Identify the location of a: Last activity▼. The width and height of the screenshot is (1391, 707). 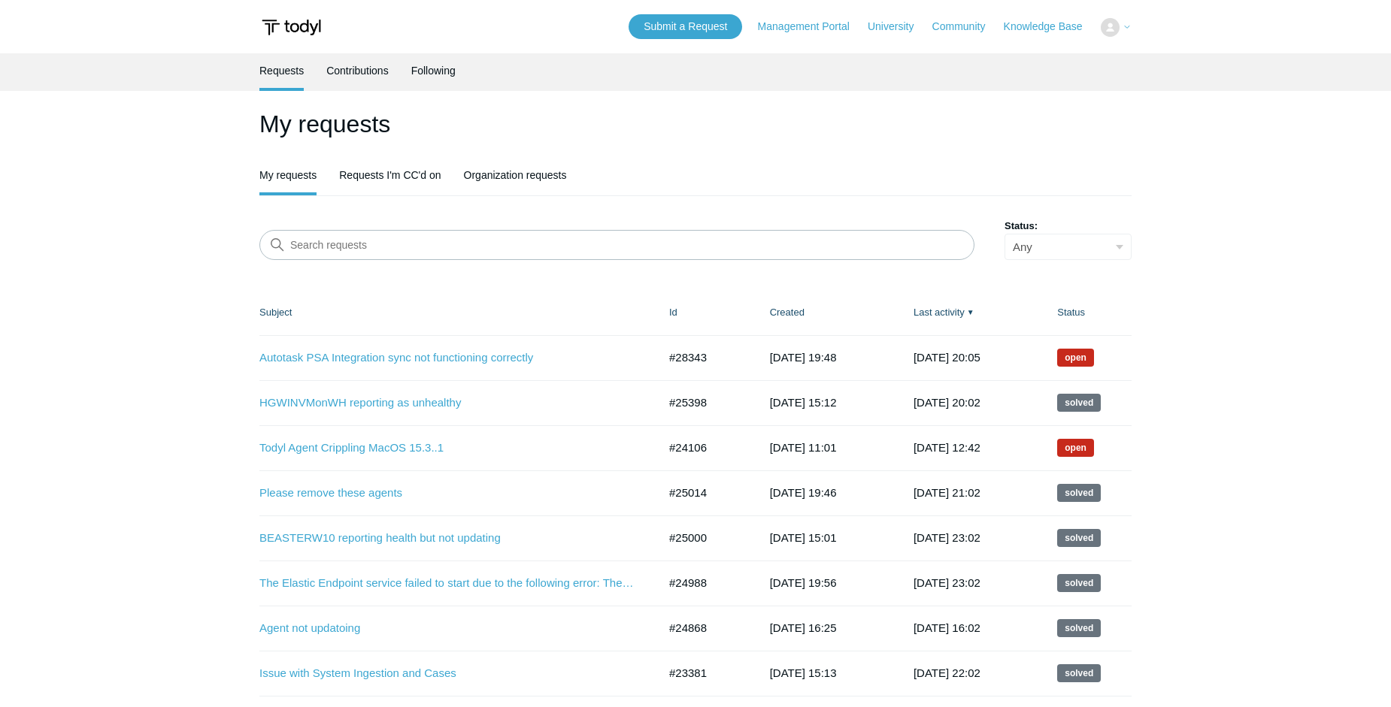
(939, 312).